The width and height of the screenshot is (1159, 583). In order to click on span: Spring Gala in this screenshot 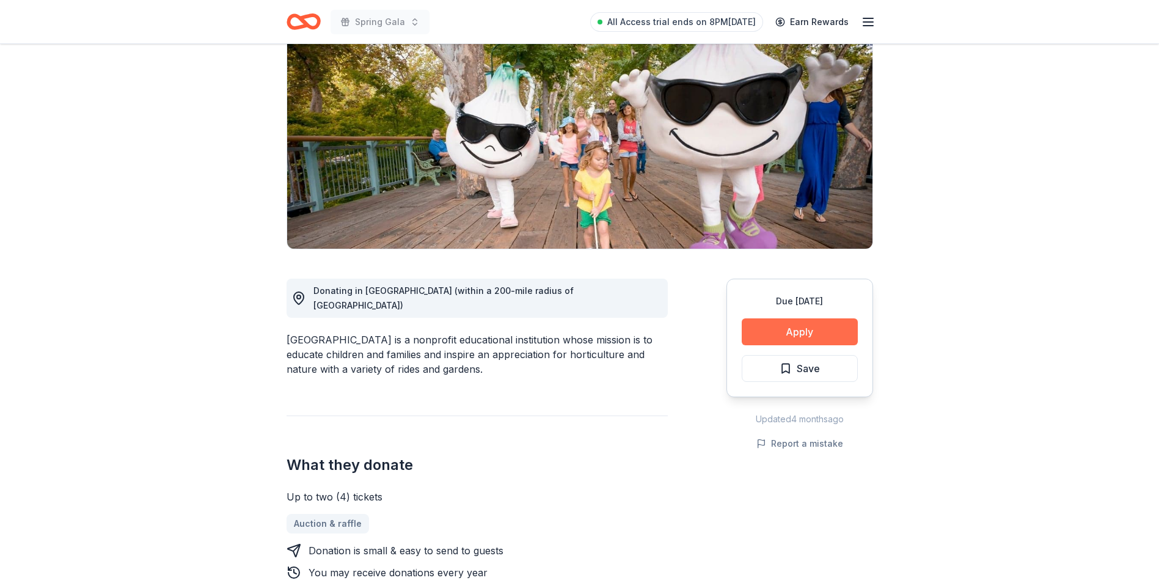, I will do `click(380, 22)`.